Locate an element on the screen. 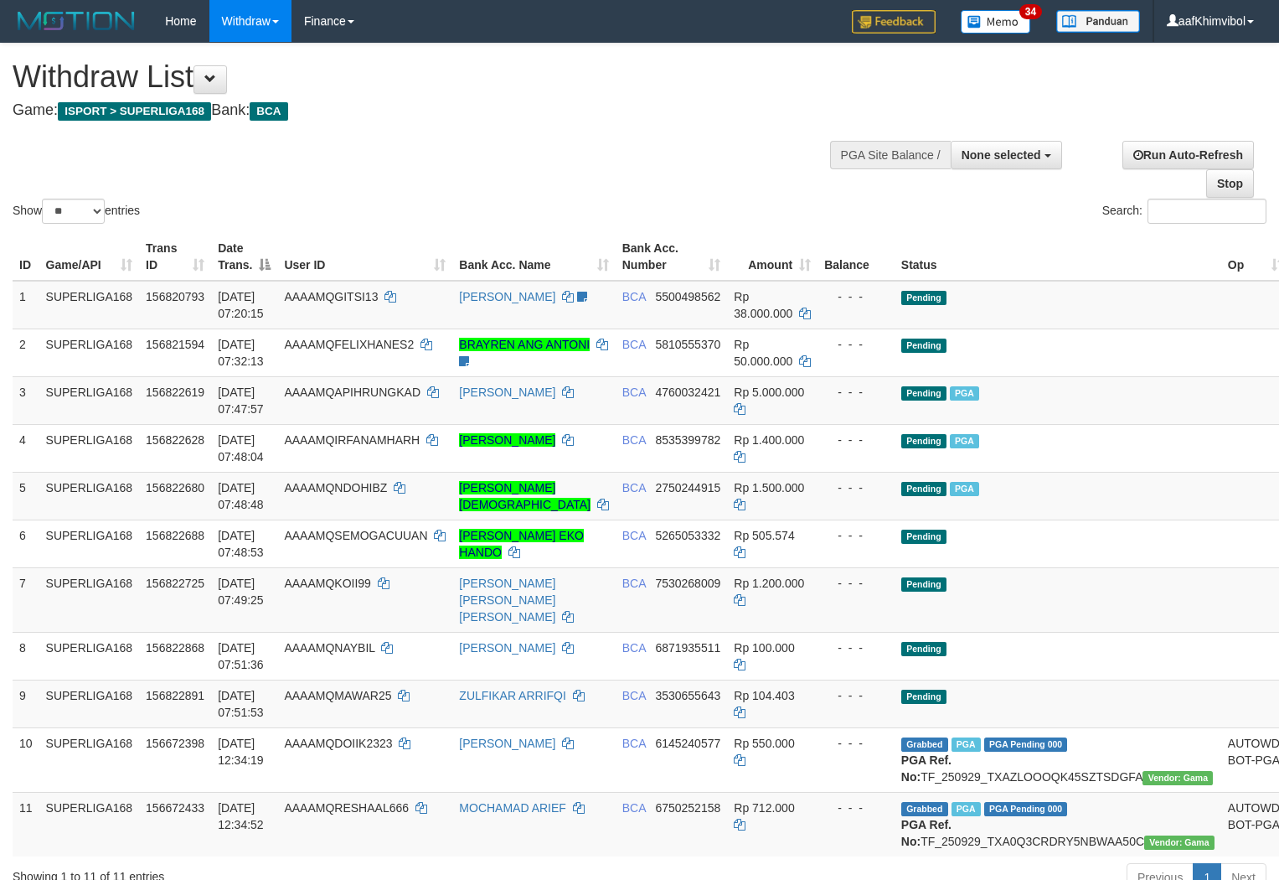 The width and height of the screenshot is (1279, 880). img: MOTION_logo.png is located at coordinates (76, 21).